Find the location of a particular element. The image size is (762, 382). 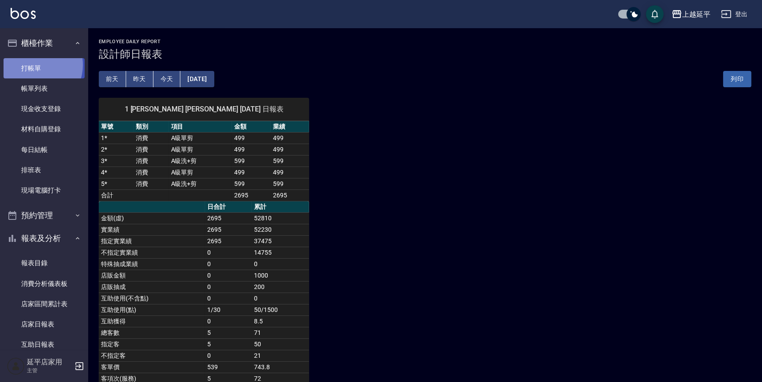

h3: 設計師日報表 is located at coordinates (425, 54).